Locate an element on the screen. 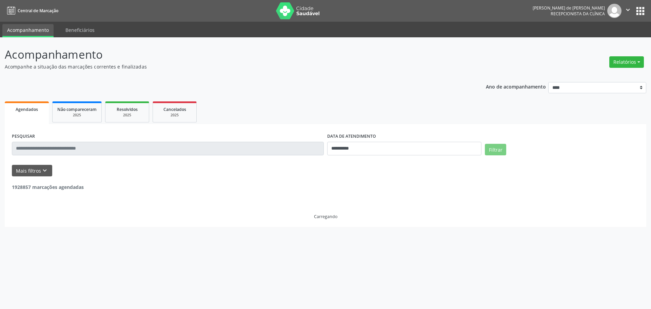 The image size is (651, 309). p: Acompanhe a situação das marcações correntes e finalizadas is located at coordinates (229, 66).